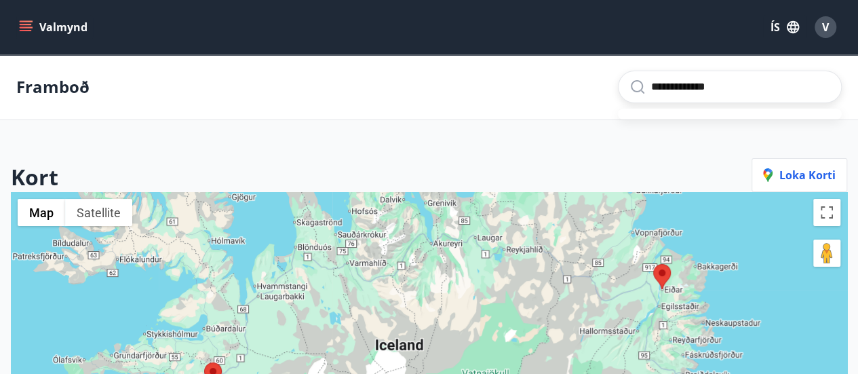 Image resolution: width=858 pixels, height=374 pixels. Describe the element at coordinates (35, 177) in the screenshot. I see `h2: Kort` at that location.